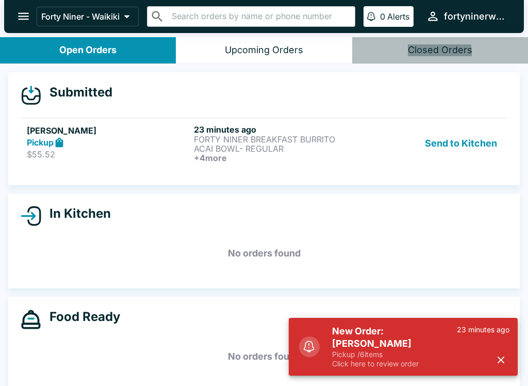 This screenshot has width=528, height=386. What do you see at coordinates (108, 154) in the screenshot?
I see `p: $55.52` at bounding box center [108, 154].